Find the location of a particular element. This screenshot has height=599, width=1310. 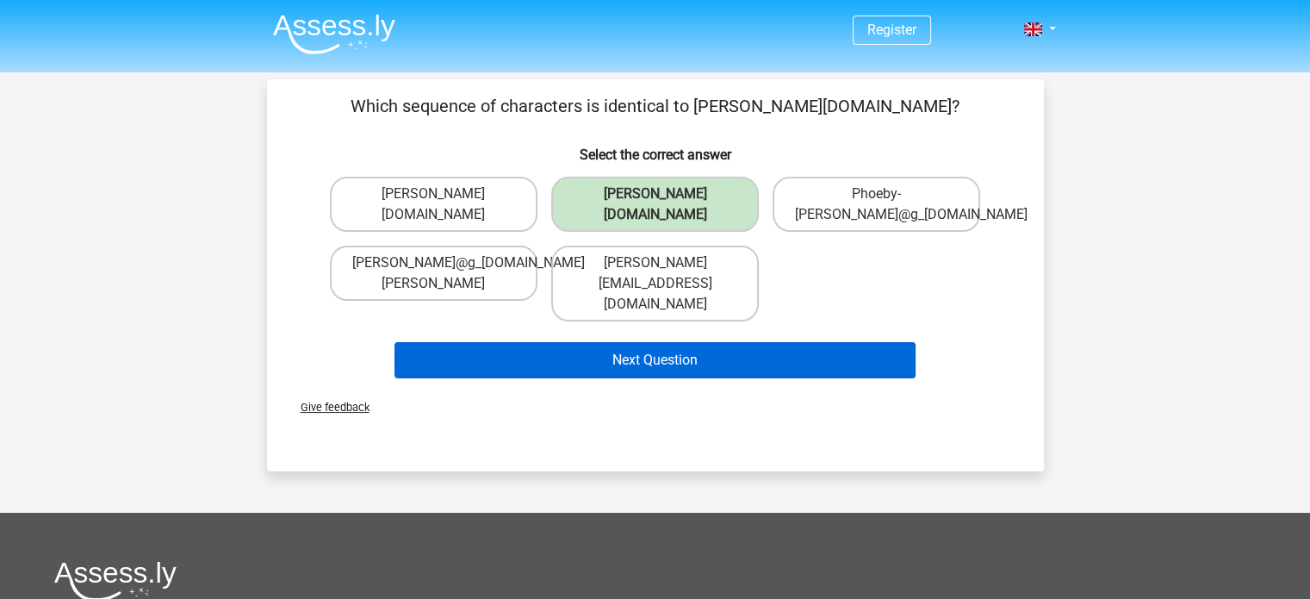

img: Assessly is located at coordinates (334, 34).